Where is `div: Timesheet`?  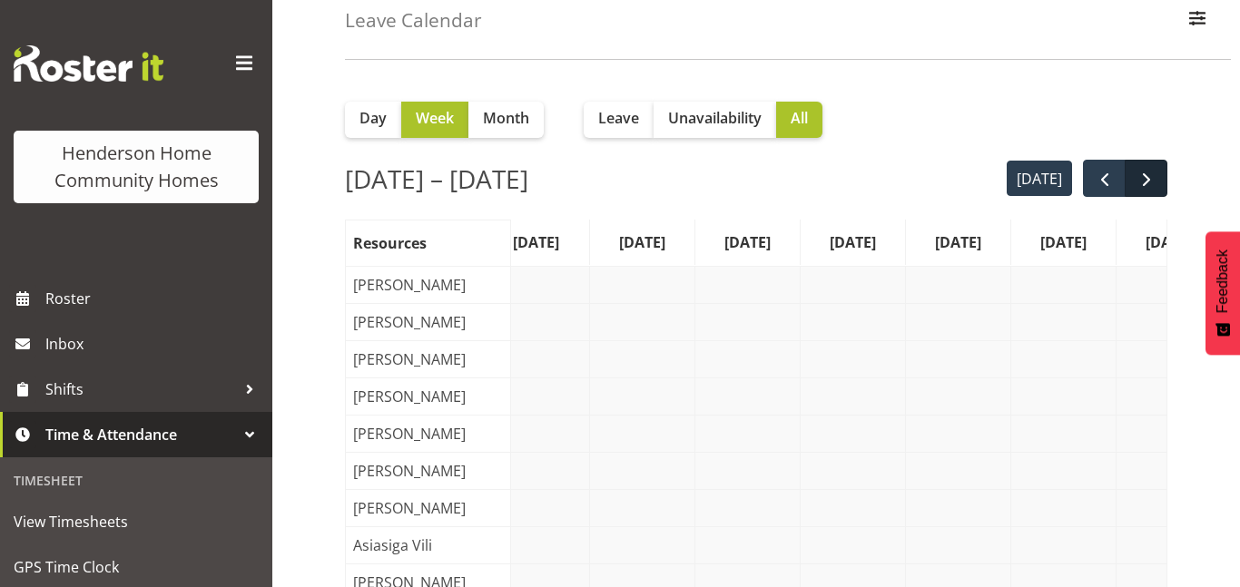
div: Timesheet is located at coordinates (136, 480).